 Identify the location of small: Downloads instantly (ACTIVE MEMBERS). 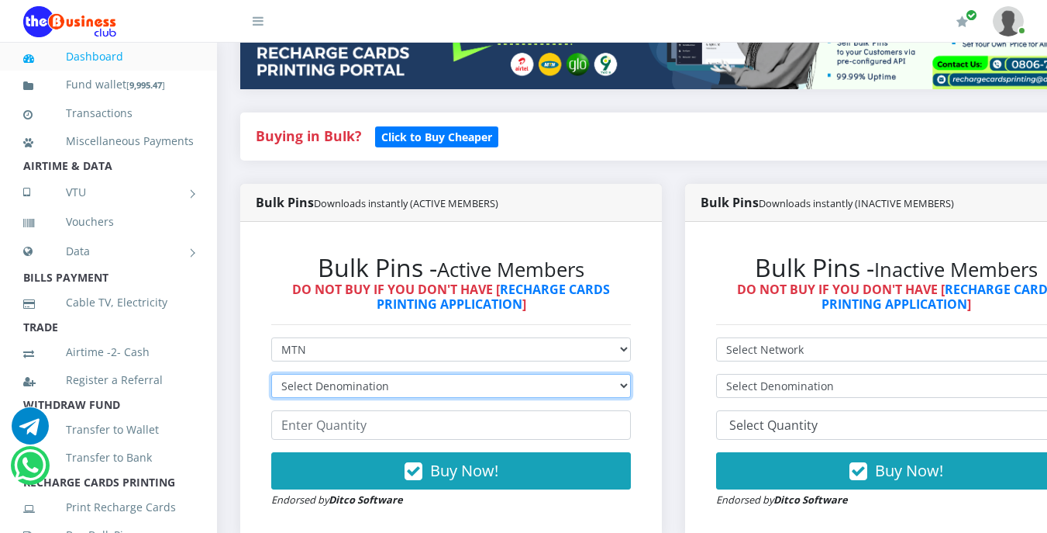
(406, 203).